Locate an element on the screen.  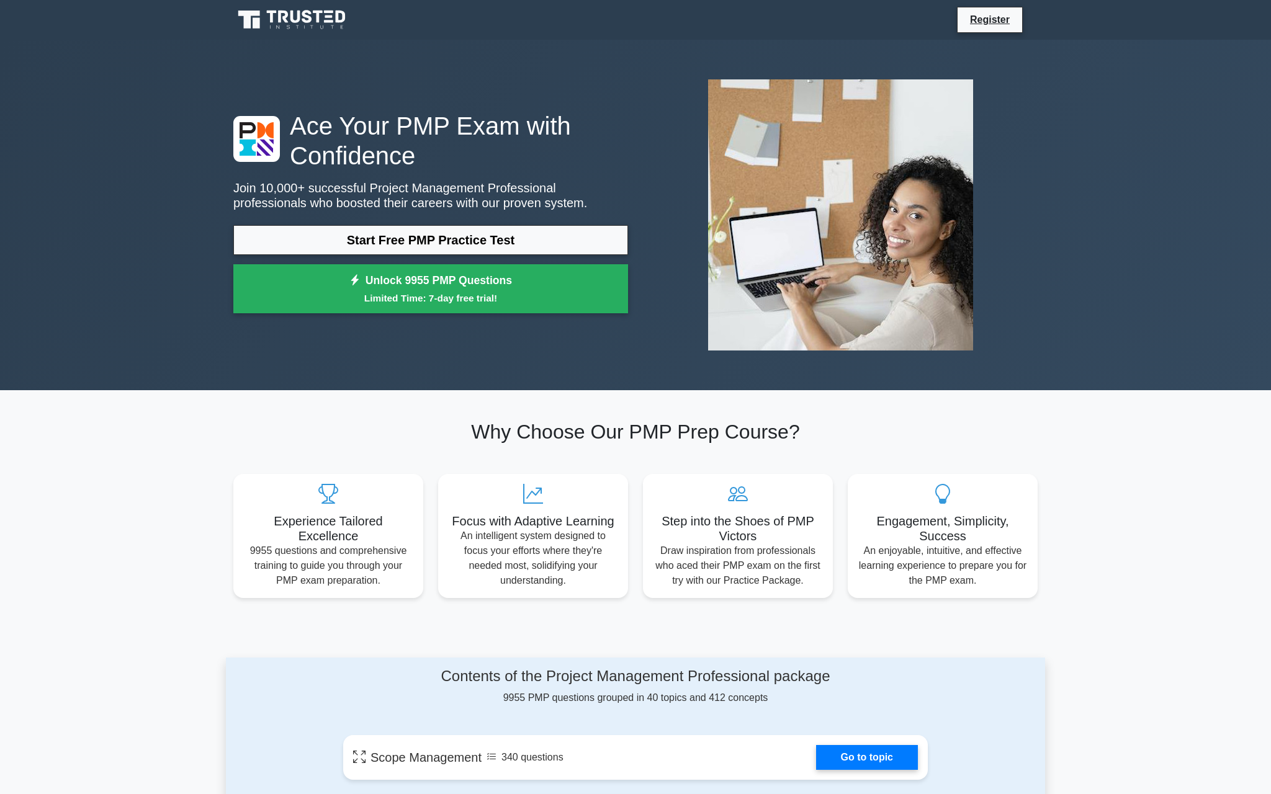
p: An intelligent system designed to focus your efforts where they're needed most, solidifying your ... is located at coordinates (533, 558).